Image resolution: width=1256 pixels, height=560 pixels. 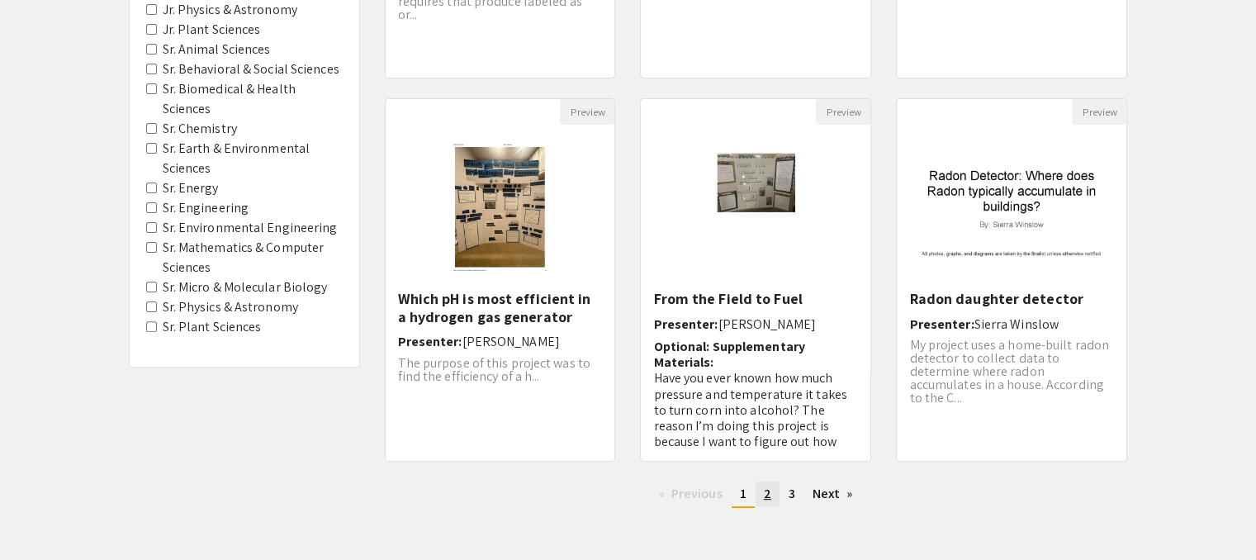 What do you see at coordinates (251, 69) in the screenshot?
I see `label: Sr. Behavioral & Social Sciences` at bounding box center [251, 69].